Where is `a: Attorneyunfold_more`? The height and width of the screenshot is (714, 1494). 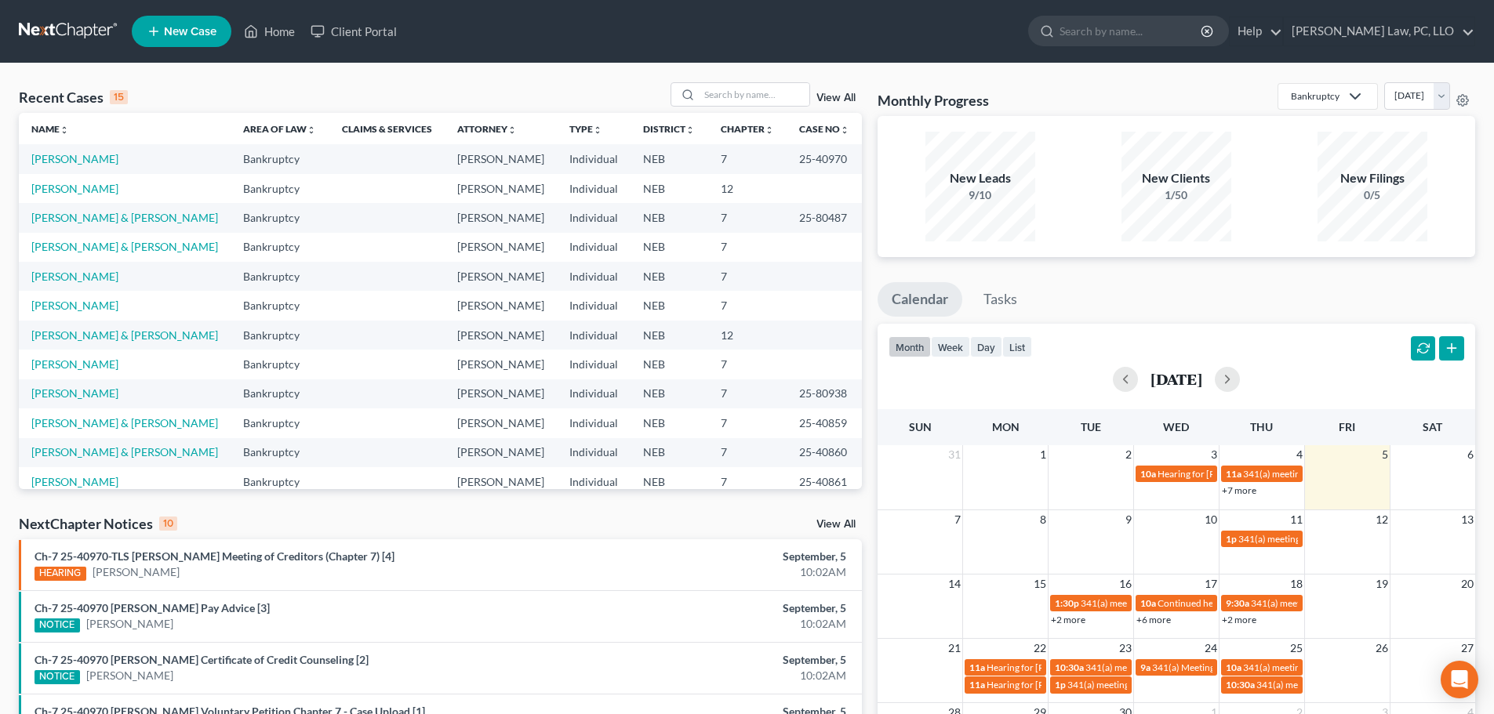
a: Attorneyunfold_more is located at coordinates (487, 129).